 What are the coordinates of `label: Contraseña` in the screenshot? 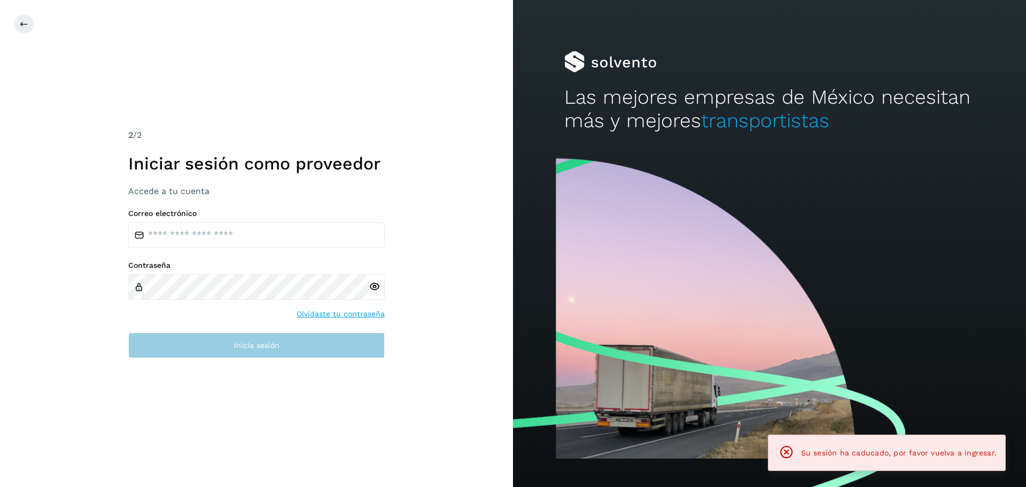 It's located at (256, 265).